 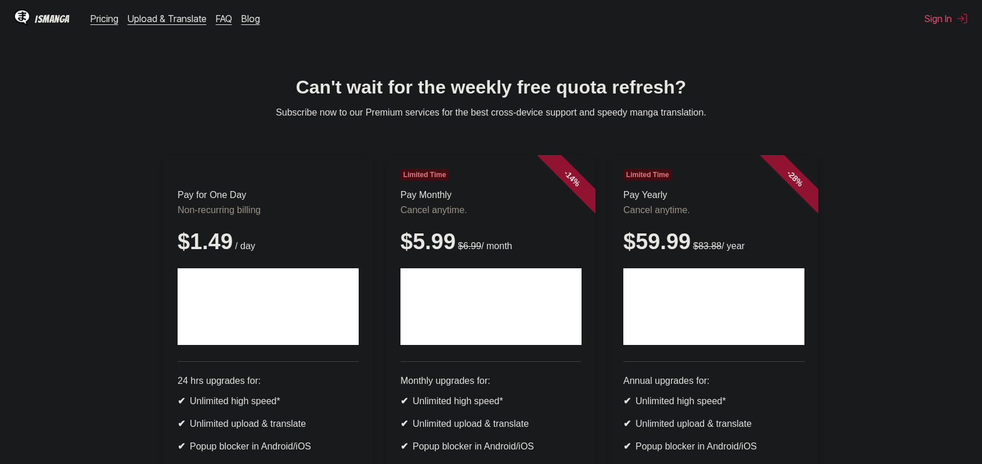 What do you see at coordinates (491, 113) in the screenshot?
I see `p: Subscribe now to our Premium services for the best cross-device support and speedy manga translat...` at bounding box center [491, 113].